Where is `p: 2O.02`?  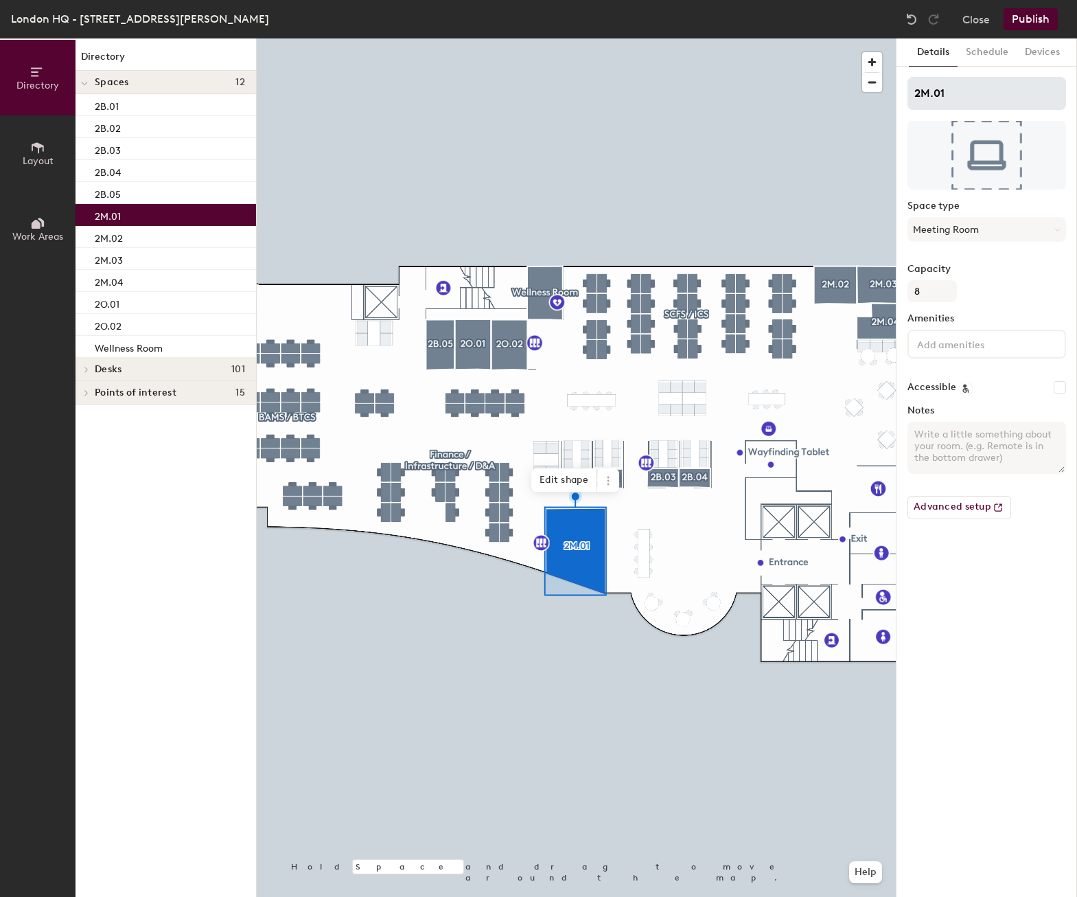
p: 2O.02 is located at coordinates (108, 324).